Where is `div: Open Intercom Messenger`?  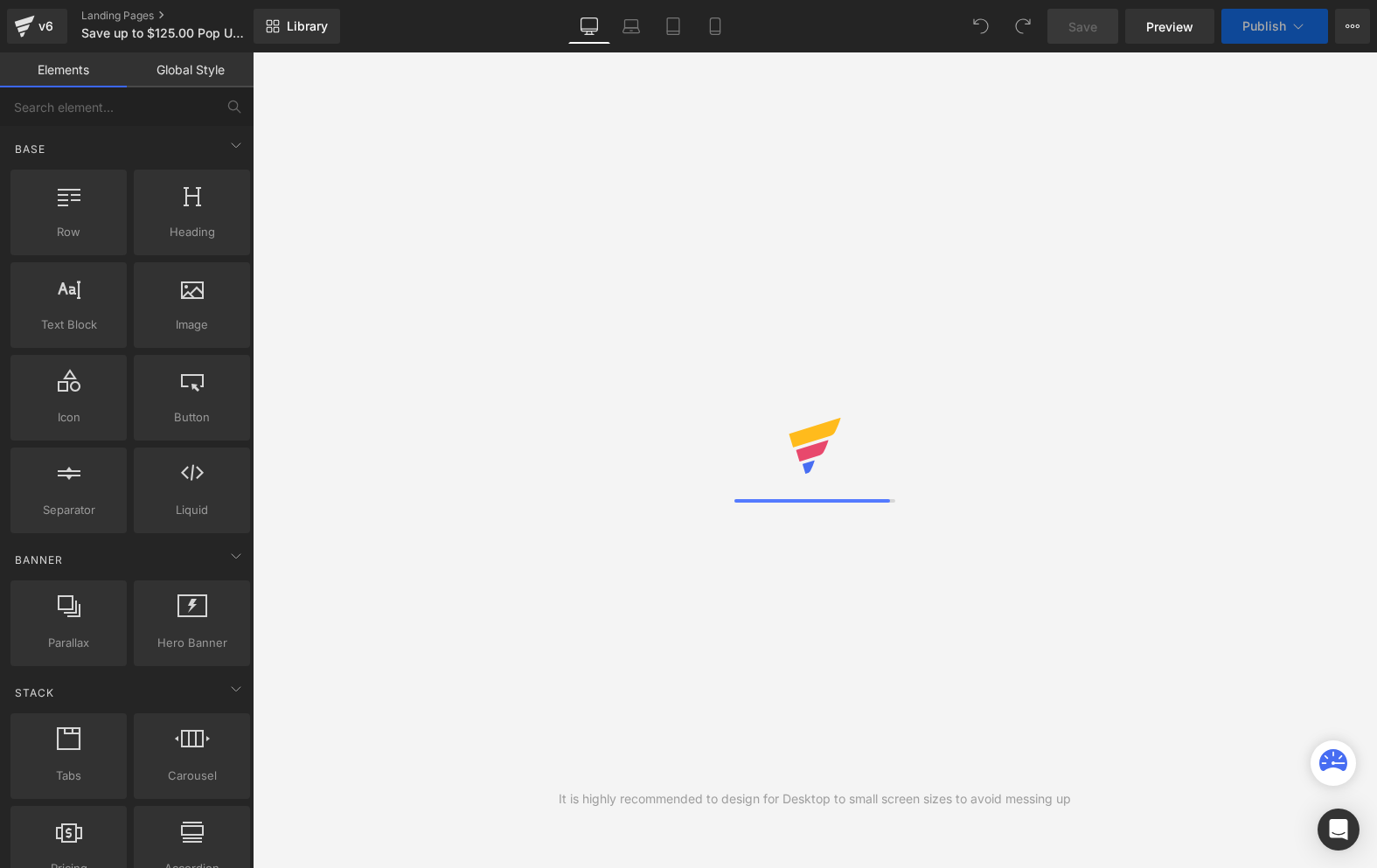
div: Open Intercom Messenger is located at coordinates (1339, 830).